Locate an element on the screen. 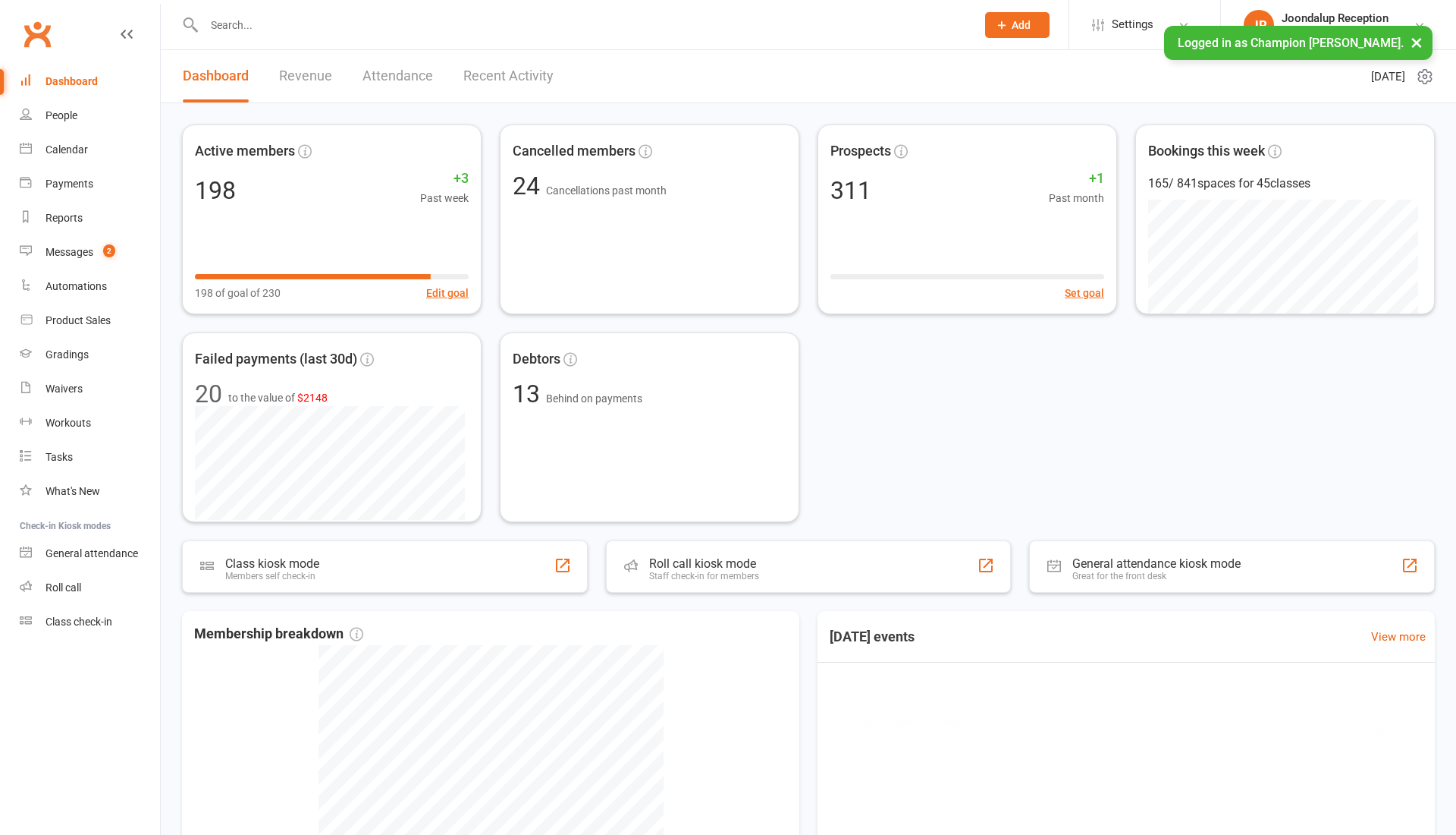  span: Cancellations past month is located at coordinates (606, 190).